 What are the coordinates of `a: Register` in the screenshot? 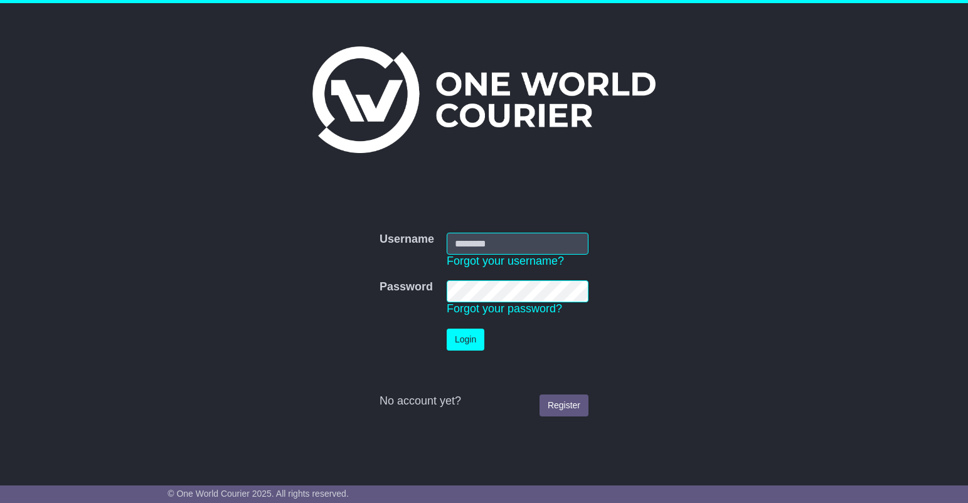 It's located at (564, 405).